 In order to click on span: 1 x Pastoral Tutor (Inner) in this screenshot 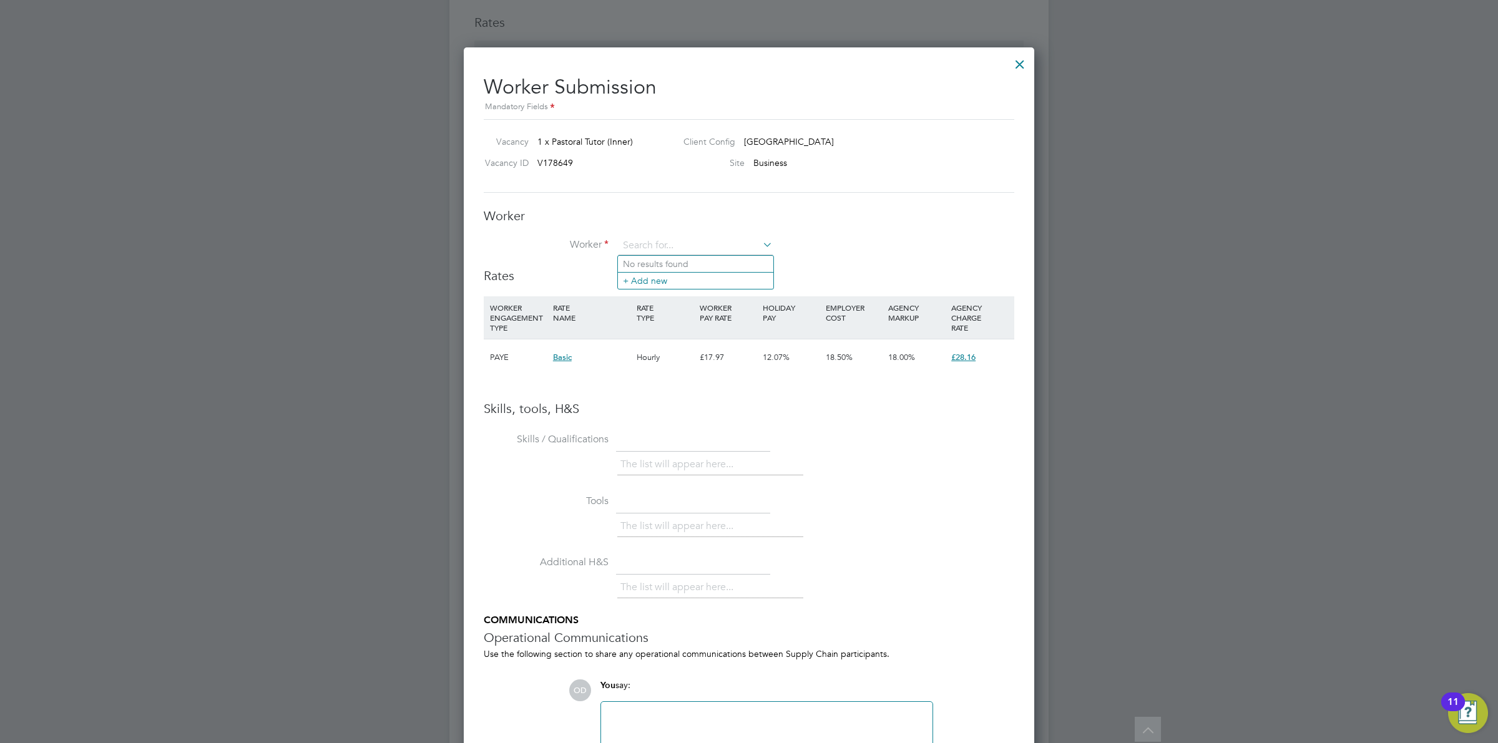, I will do `click(585, 142)`.